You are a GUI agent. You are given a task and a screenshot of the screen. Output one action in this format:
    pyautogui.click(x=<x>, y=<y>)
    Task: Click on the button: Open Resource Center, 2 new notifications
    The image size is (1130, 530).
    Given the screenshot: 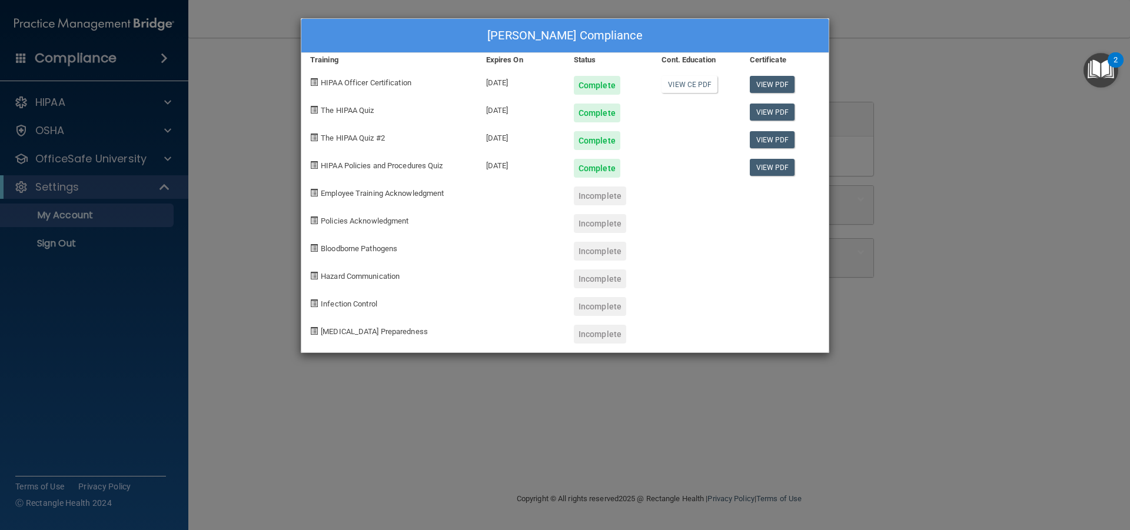 What is the action you would take?
    pyautogui.click(x=1100, y=70)
    